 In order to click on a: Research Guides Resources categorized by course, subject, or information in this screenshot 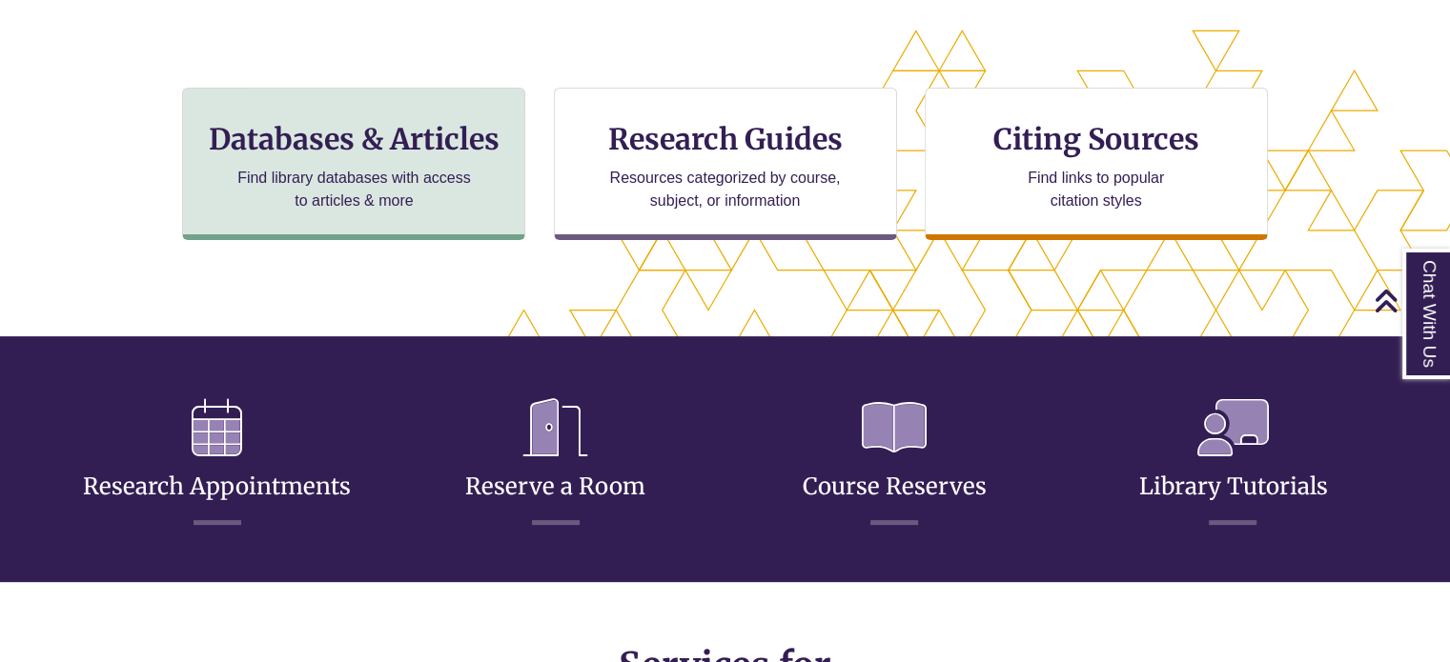, I will do `click(725, 164)`.